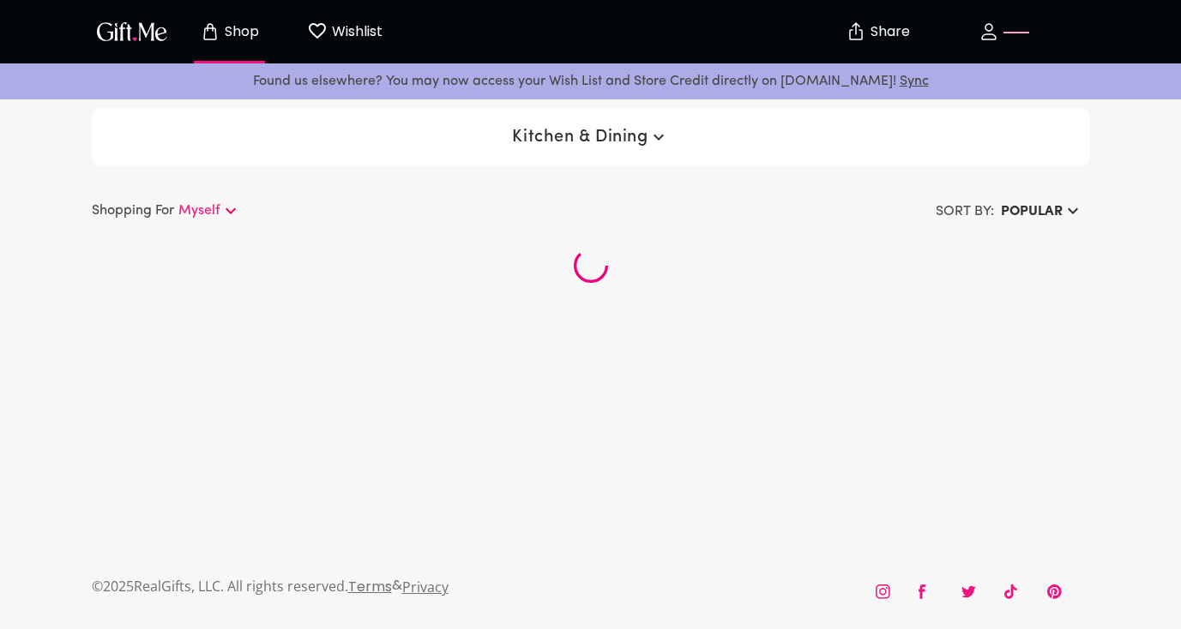 Image resolution: width=1181 pixels, height=629 pixels. Describe the element at coordinates (132, 32) in the screenshot. I see `button: GiftMe Logo` at that location.